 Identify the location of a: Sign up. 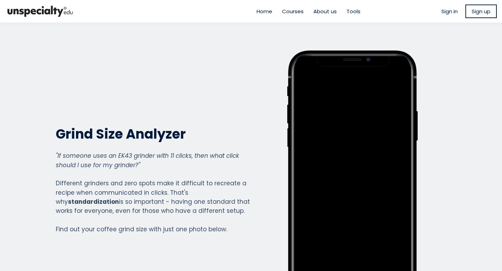
(481, 11).